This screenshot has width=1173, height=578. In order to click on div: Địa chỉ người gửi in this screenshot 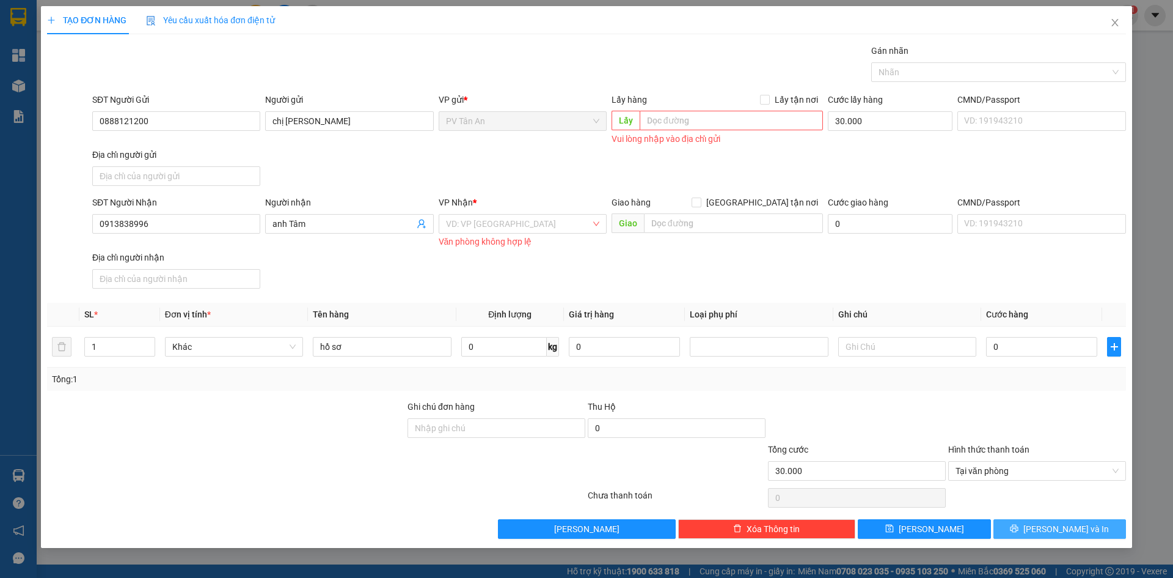, I will do `click(176, 155)`.